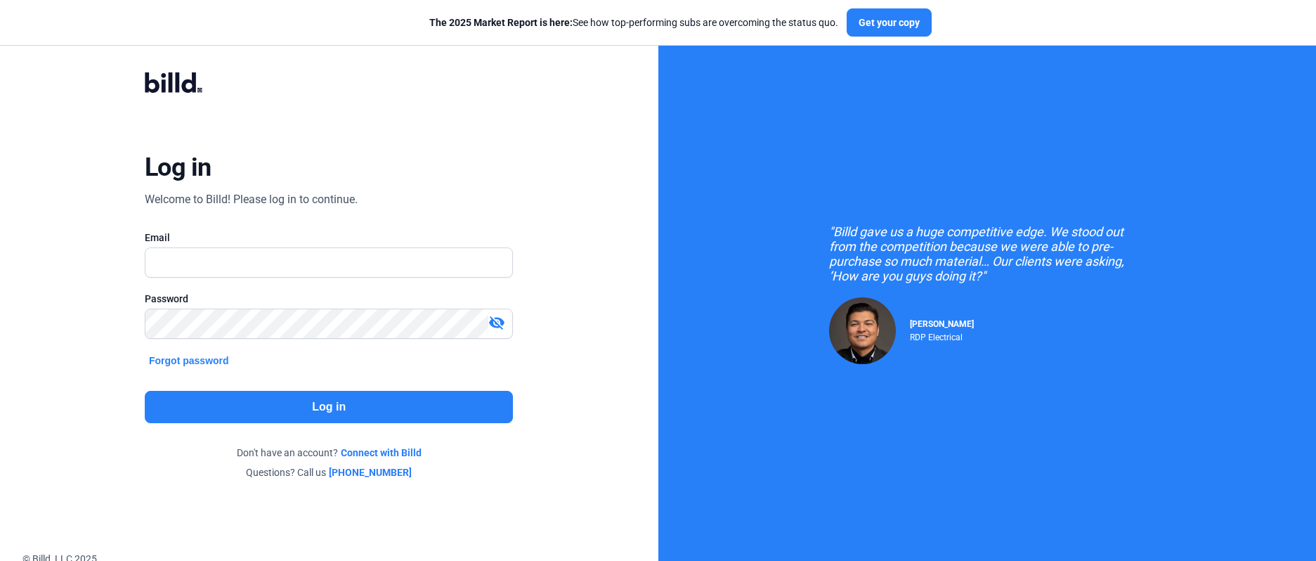 The width and height of the screenshot is (1316, 561). What do you see at coordinates (329, 472) in the screenshot?
I see `div: Questions? Call us` at bounding box center [329, 472].